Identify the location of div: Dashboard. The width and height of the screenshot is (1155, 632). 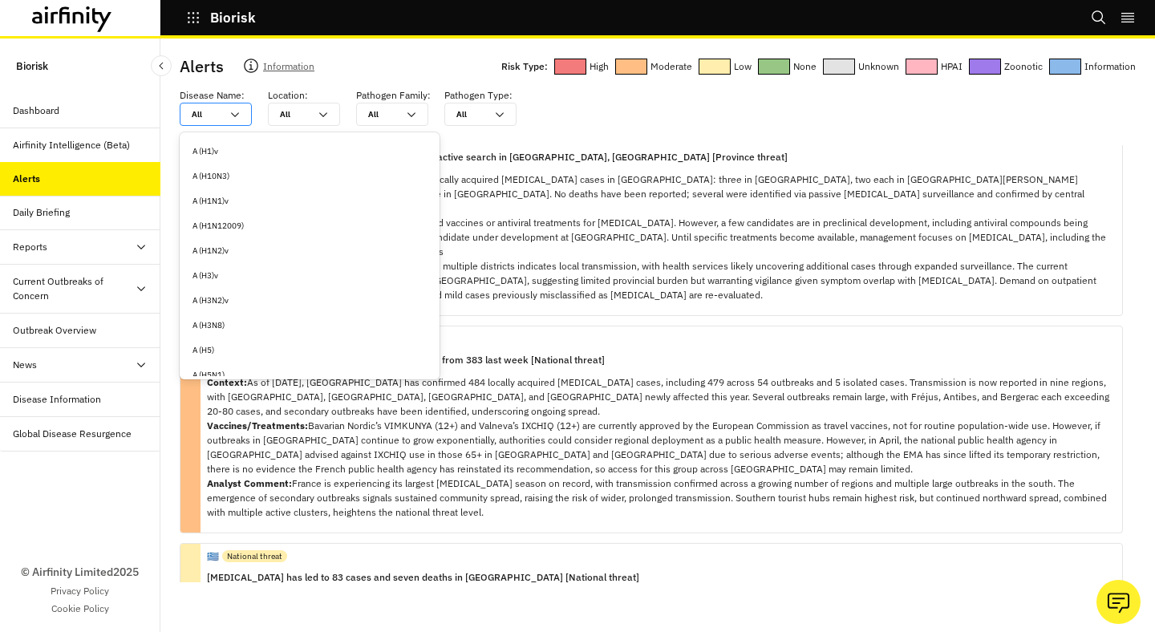
(36, 111).